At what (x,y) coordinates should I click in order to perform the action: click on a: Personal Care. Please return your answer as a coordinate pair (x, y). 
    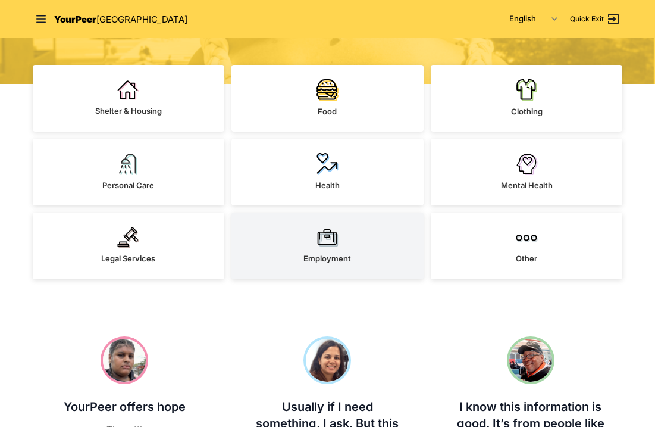
    Looking at the image, I should click on (129, 172).